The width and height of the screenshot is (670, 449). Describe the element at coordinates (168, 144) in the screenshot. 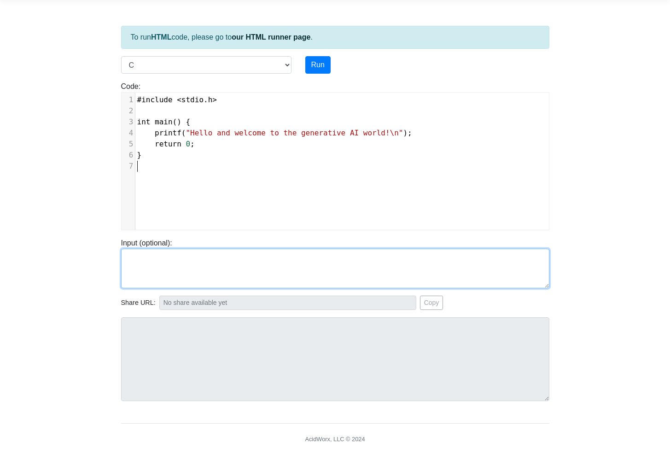

I see `span: return` at that location.